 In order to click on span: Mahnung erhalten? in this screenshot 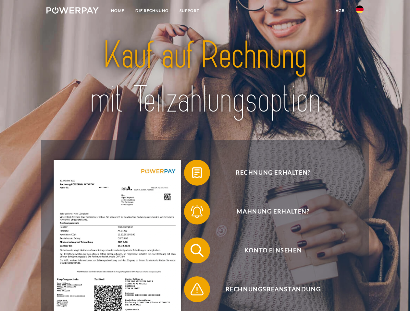, I will do `click(273, 212)`.